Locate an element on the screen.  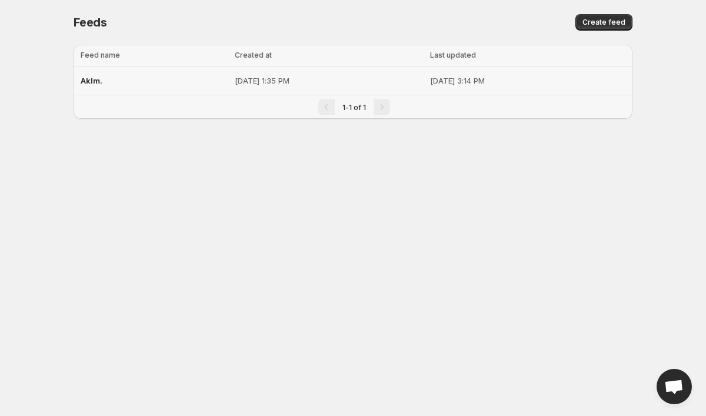
button: Create feed is located at coordinates (603, 22).